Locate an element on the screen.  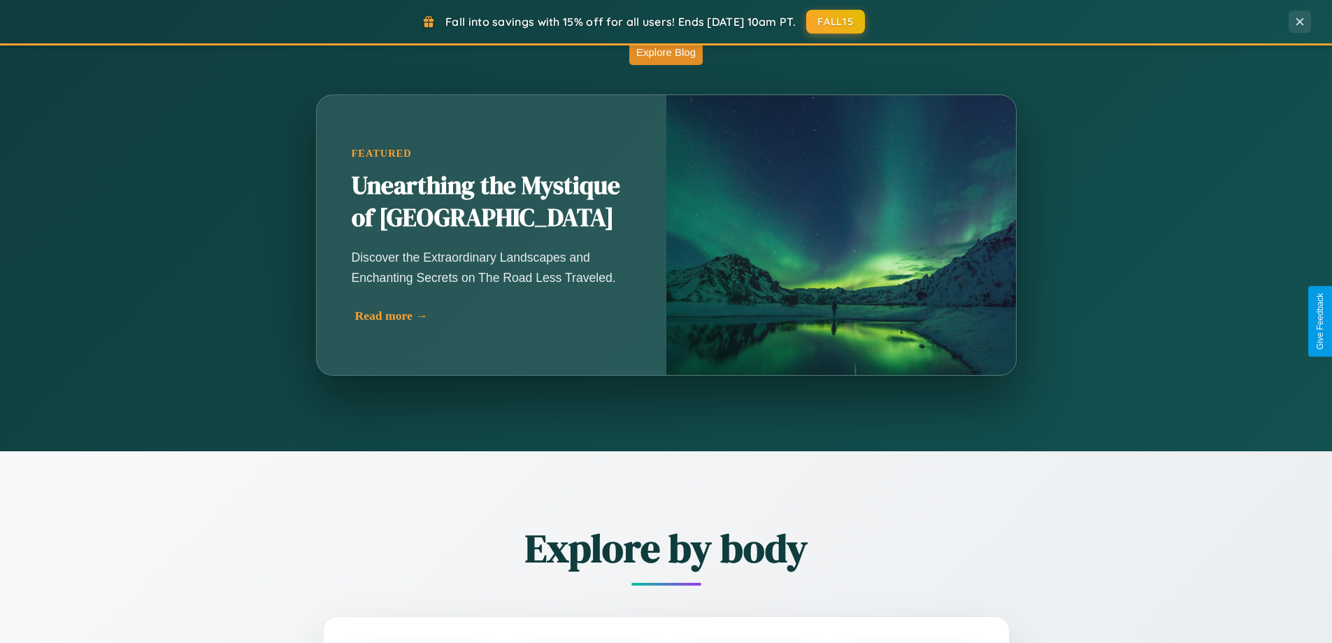
div: Read more → is located at coordinates (495, 315).